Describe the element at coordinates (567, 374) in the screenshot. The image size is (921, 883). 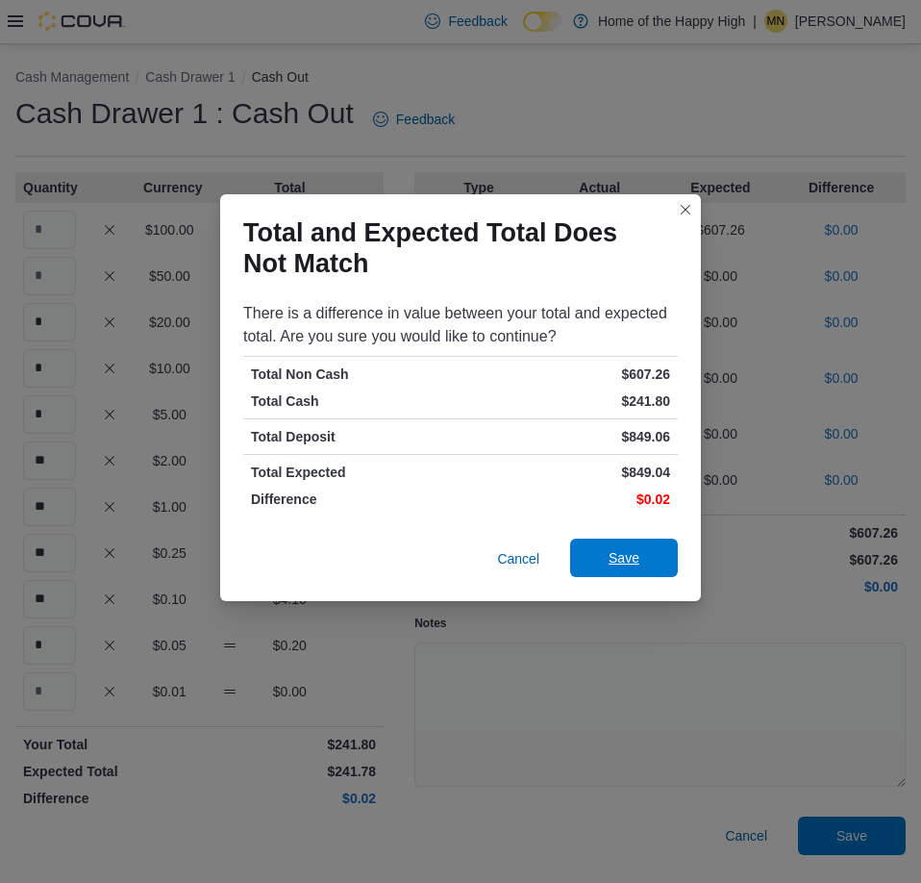
I see `p: $607.26` at that location.